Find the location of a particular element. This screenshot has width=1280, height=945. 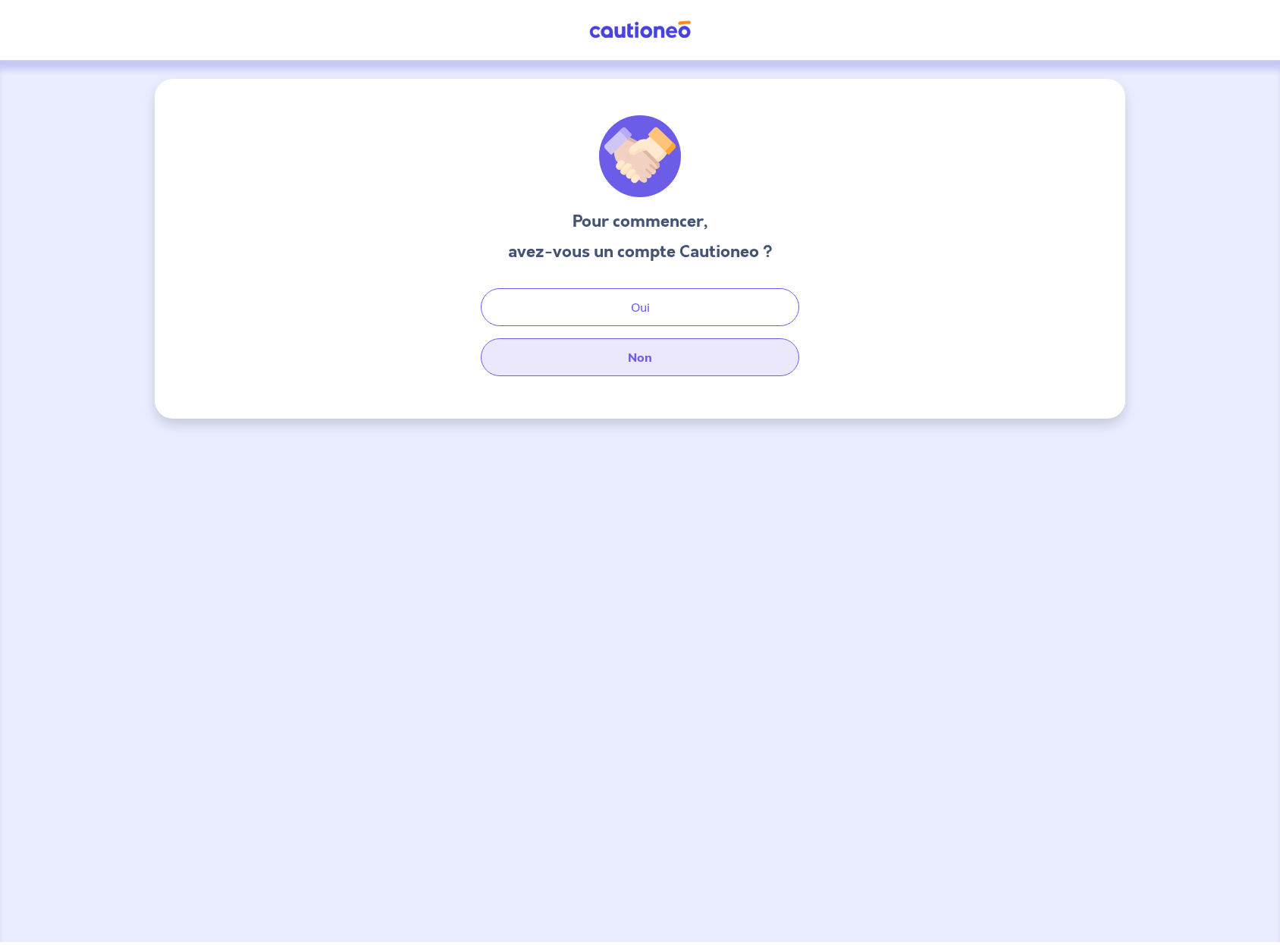

img: Cautioneo is located at coordinates (640, 30).